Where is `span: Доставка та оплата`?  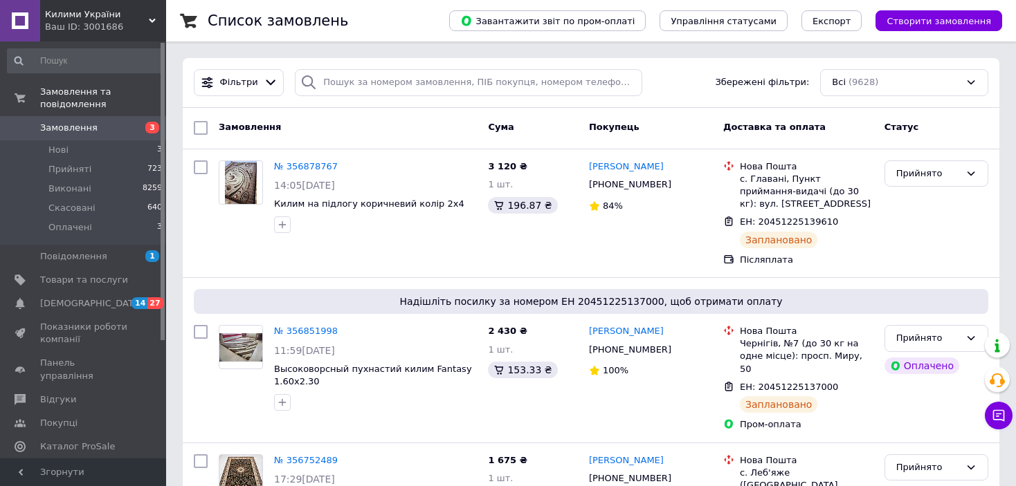
span: Доставка та оплата is located at coordinates (774, 127).